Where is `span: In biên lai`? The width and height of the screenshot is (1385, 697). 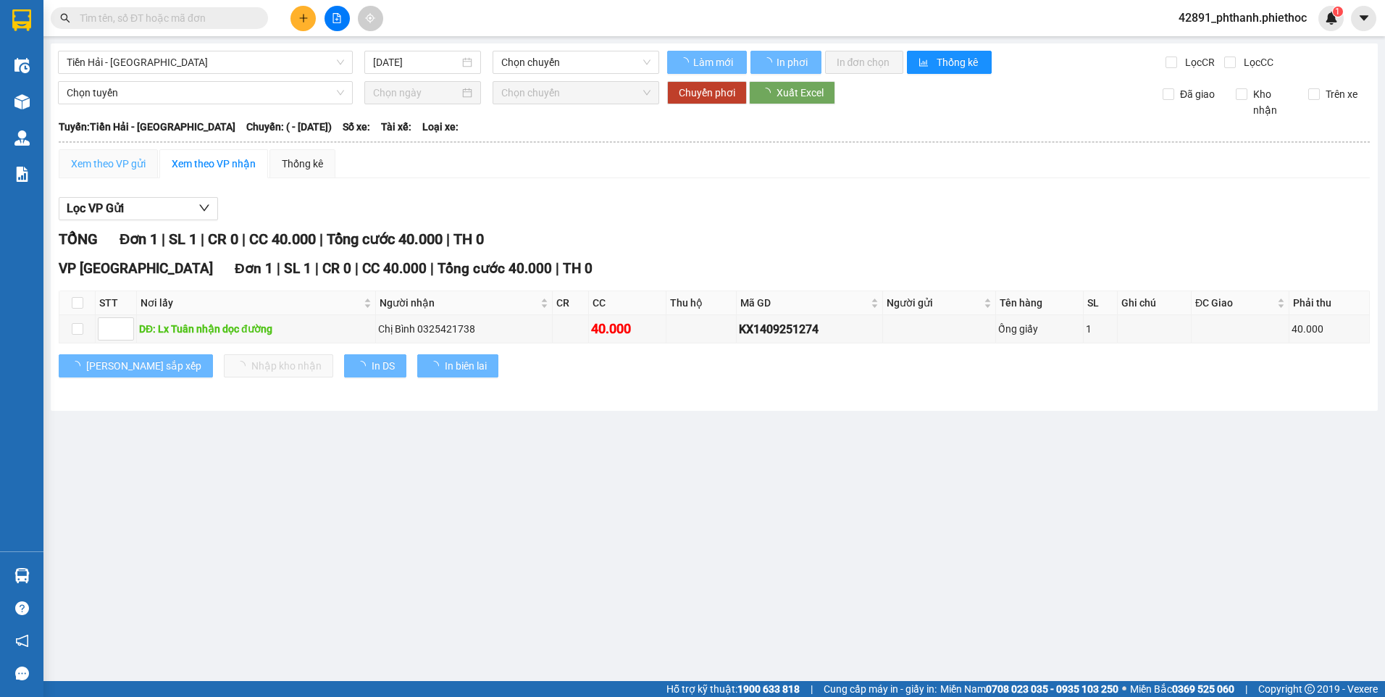
span: In biên lai is located at coordinates (466, 366).